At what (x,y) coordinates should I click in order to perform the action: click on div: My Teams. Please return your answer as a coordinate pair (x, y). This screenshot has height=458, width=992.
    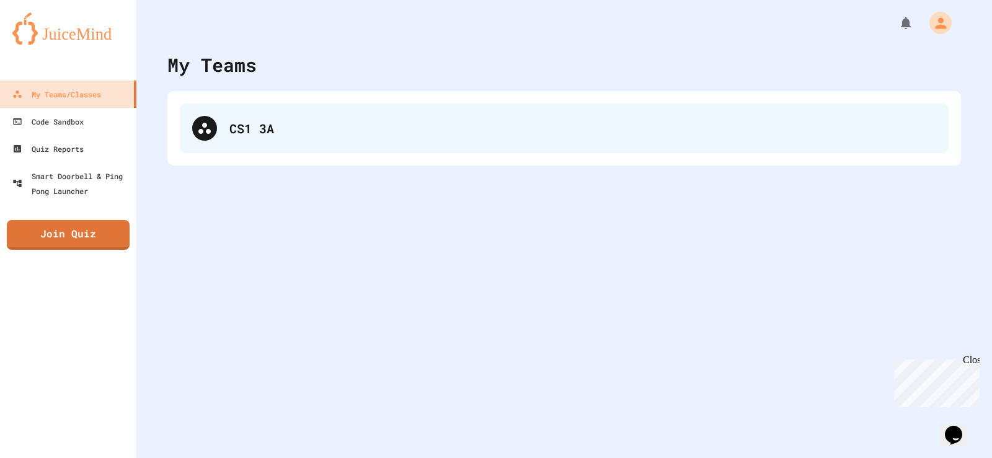
    Looking at the image, I should click on (212, 64).